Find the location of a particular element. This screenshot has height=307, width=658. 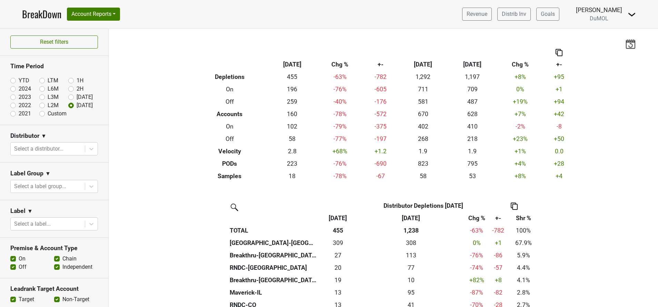

td: -2 % is located at coordinates (520, 127).